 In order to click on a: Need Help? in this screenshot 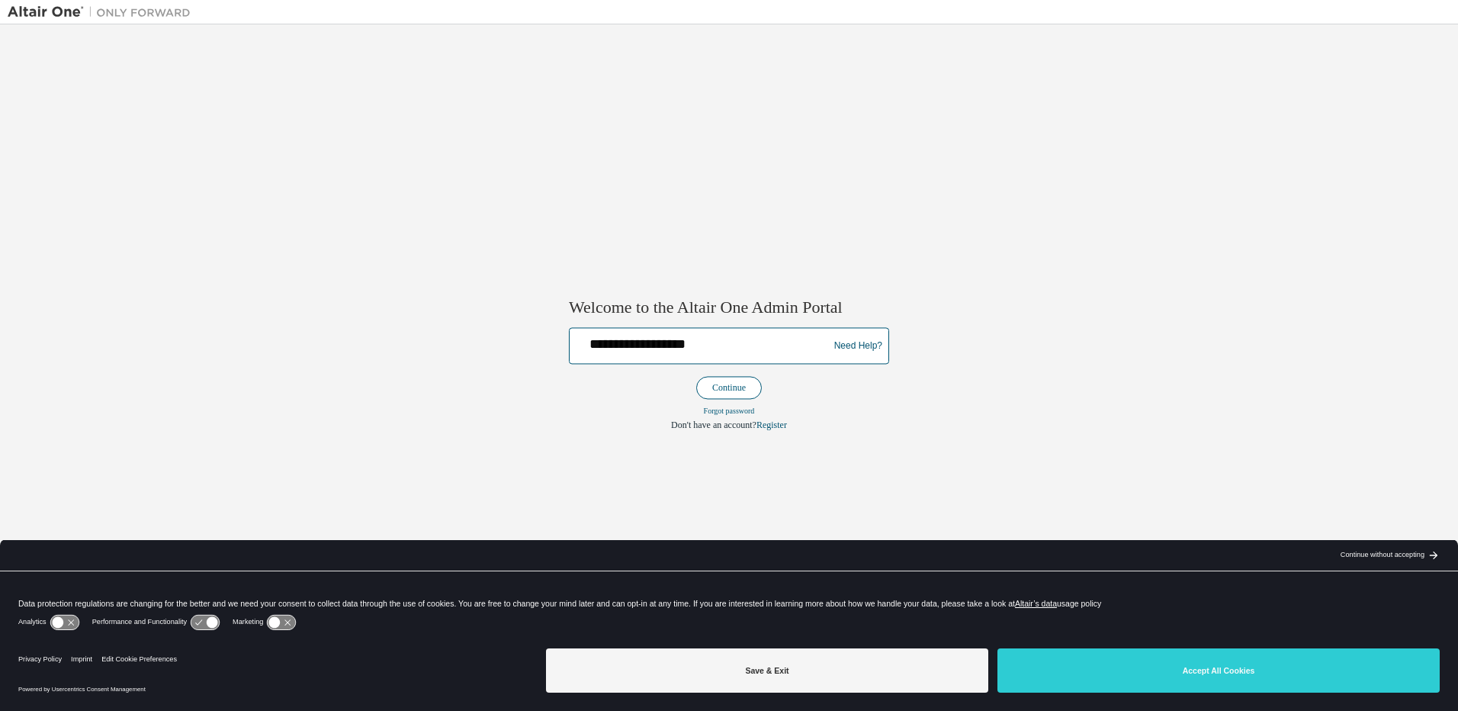, I will do `click(858, 346)`.